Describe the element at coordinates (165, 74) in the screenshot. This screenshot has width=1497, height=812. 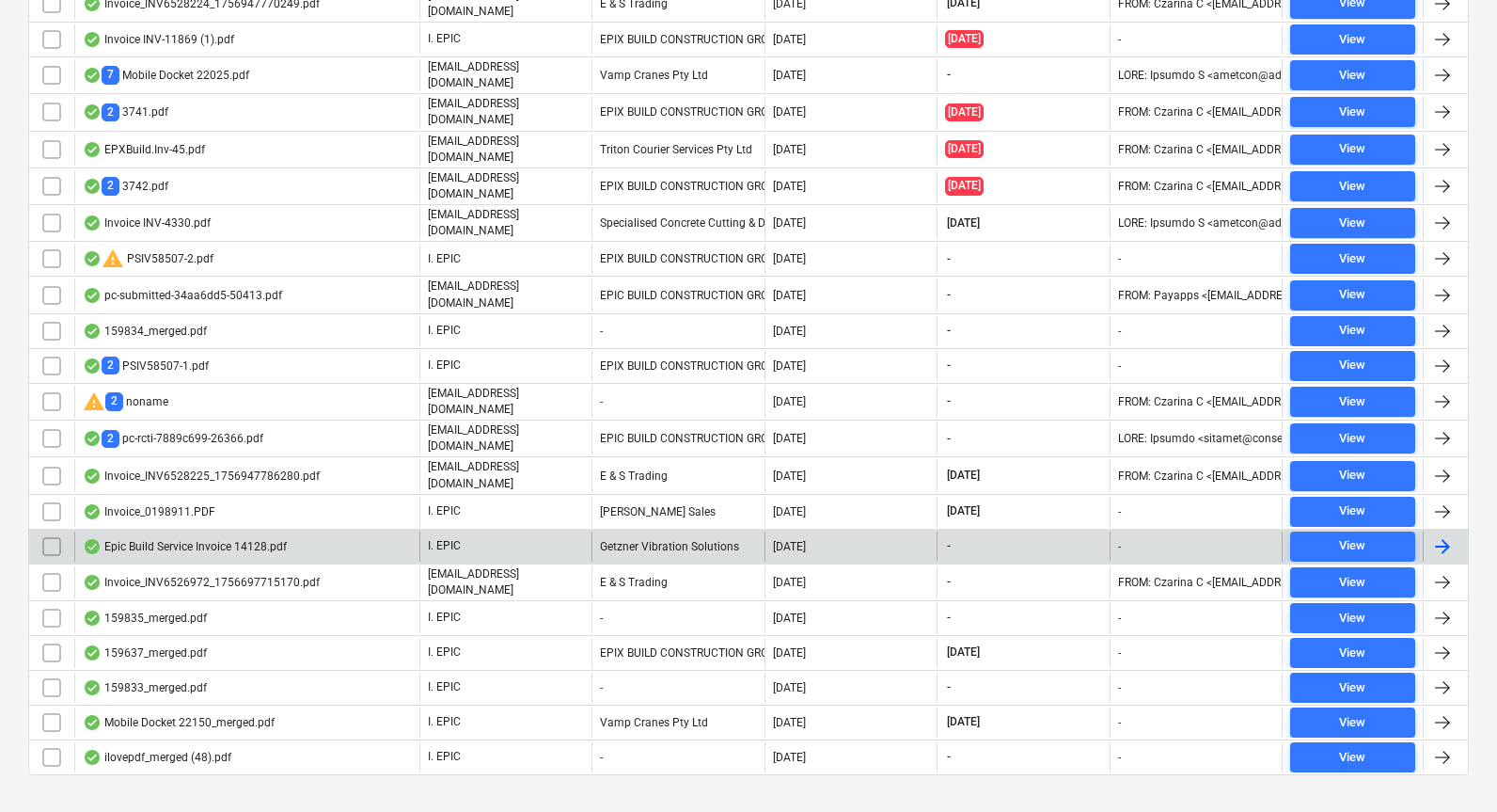
I see `div: Mobile Docket 22025.pdf` at that location.